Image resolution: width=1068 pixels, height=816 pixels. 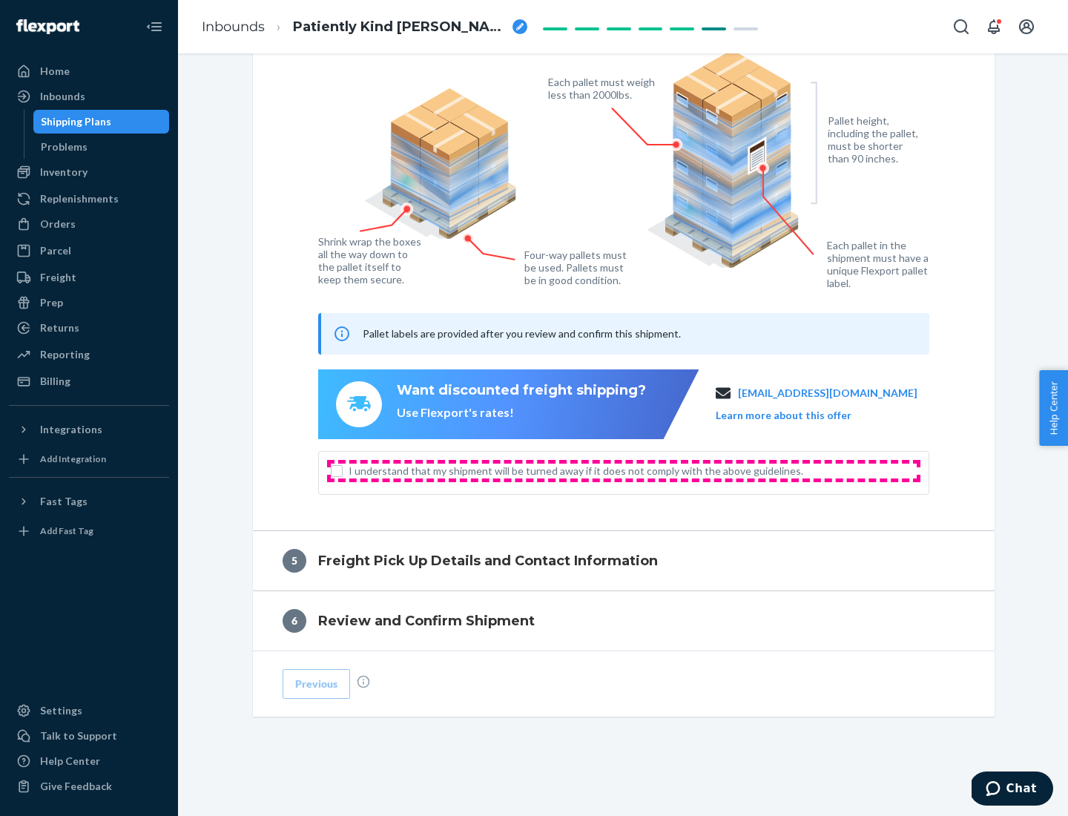 I want to click on a: Reporting, so click(x=89, y=354).